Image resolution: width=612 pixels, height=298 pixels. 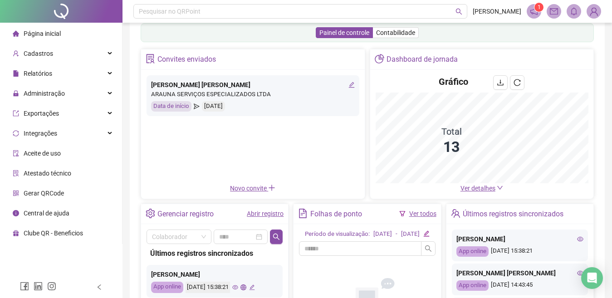 What do you see at coordinates (196, 106) in the screenshot?
I see `span: send` at bounding box center [196, 106].